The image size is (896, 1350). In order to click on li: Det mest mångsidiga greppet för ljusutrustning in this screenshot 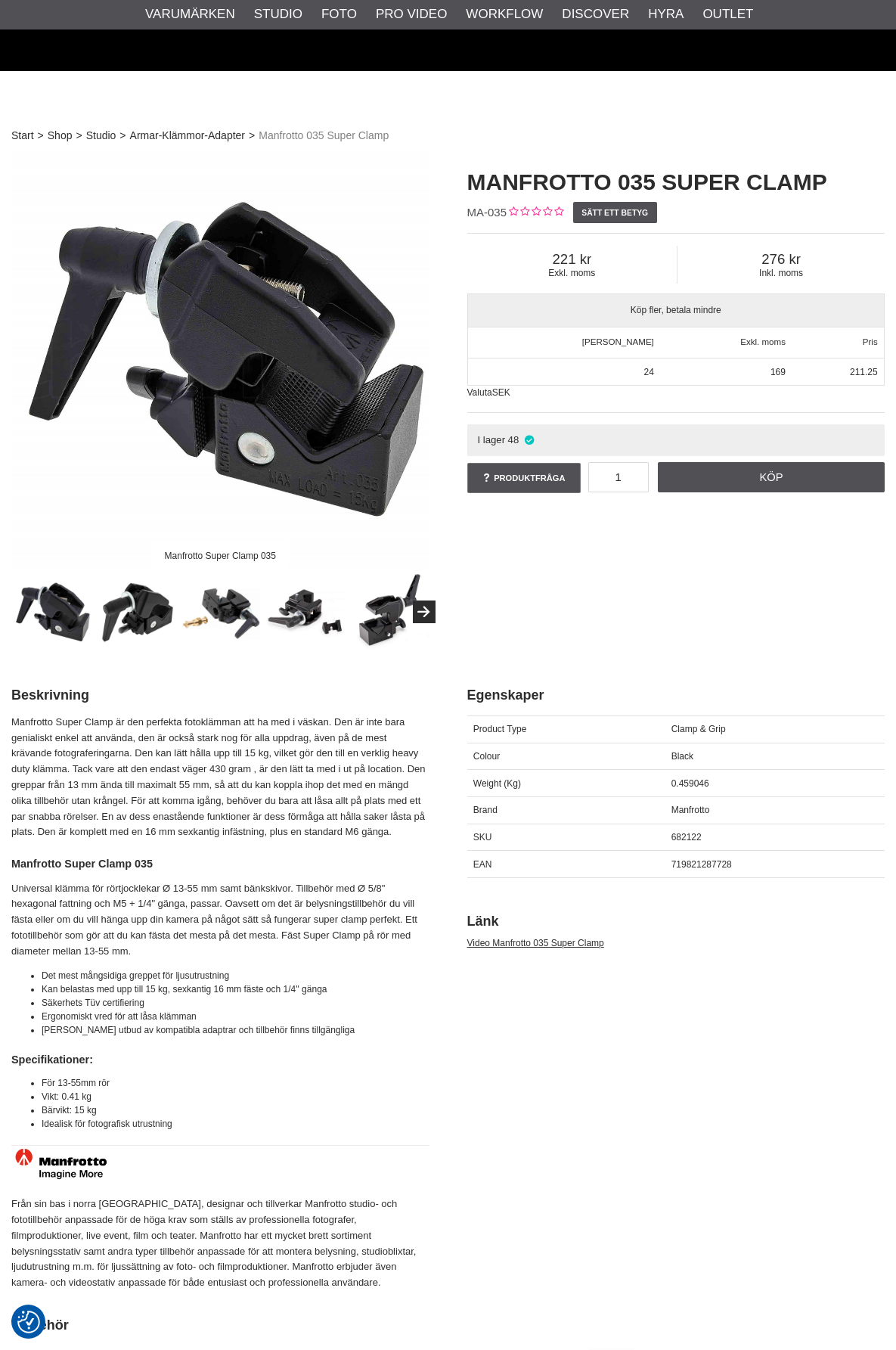, I will do `click(236, 976)`.